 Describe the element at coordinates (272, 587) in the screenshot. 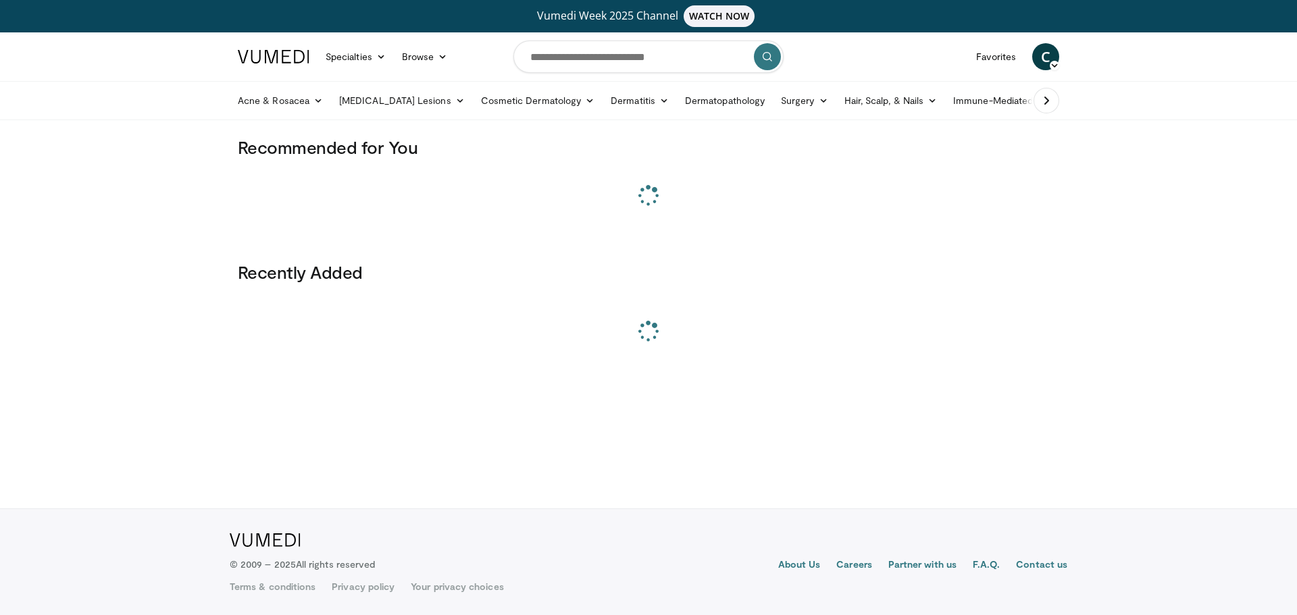

I see `a: Terms & conditions` at that location.